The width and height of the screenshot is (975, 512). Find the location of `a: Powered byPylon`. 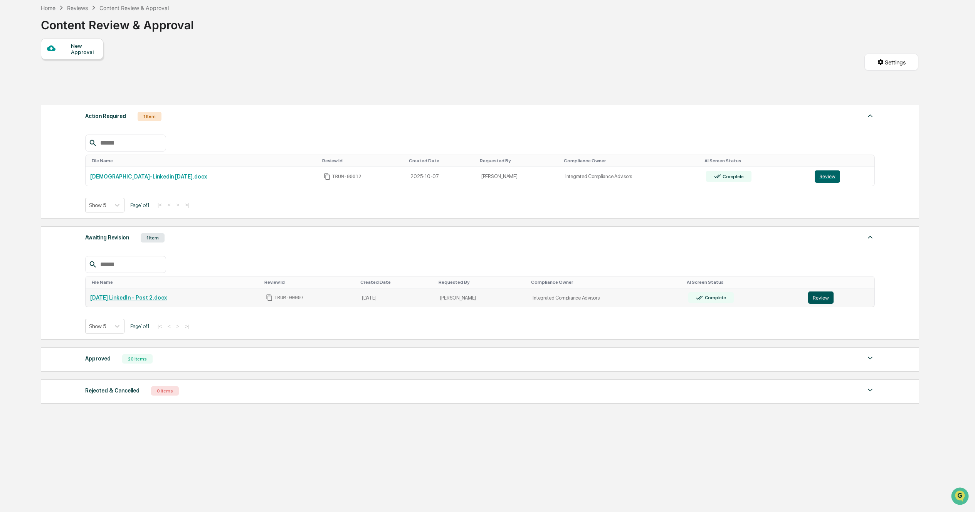

a: Powered byPylon is located at coordinates (74, 133).